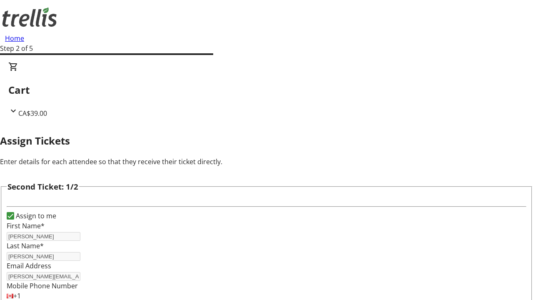  What do you see at coordinates (43, 186) in the screenshot?
I see `h3: Second Ticket: 1/2` at bounding box center [43, 186].